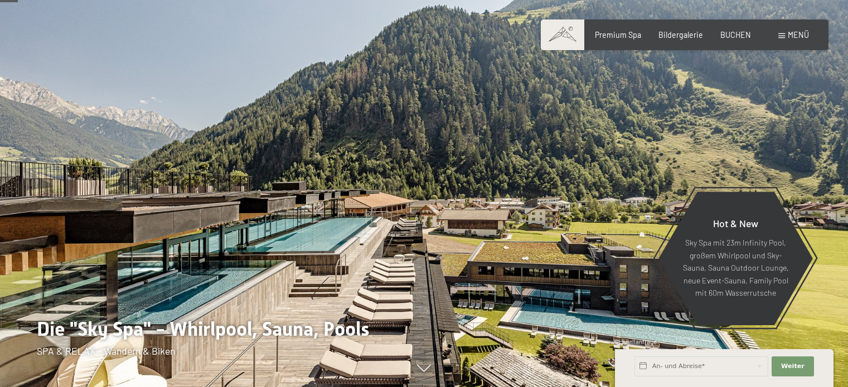 This screenshot has height=387, width=848. I want to click on span: Hot & New, so click(735, 223).